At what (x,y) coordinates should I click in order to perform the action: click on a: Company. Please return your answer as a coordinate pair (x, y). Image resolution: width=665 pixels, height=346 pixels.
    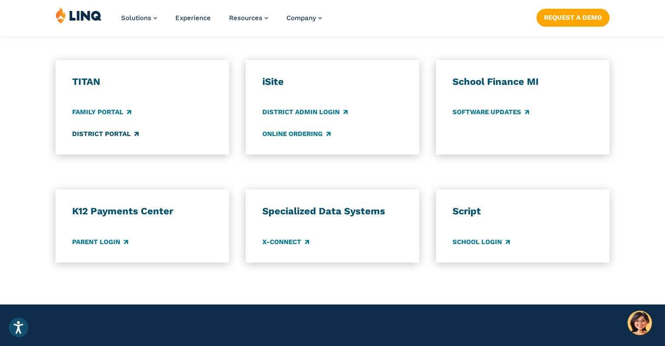
    Looking at the image, I should click on (304, 18).